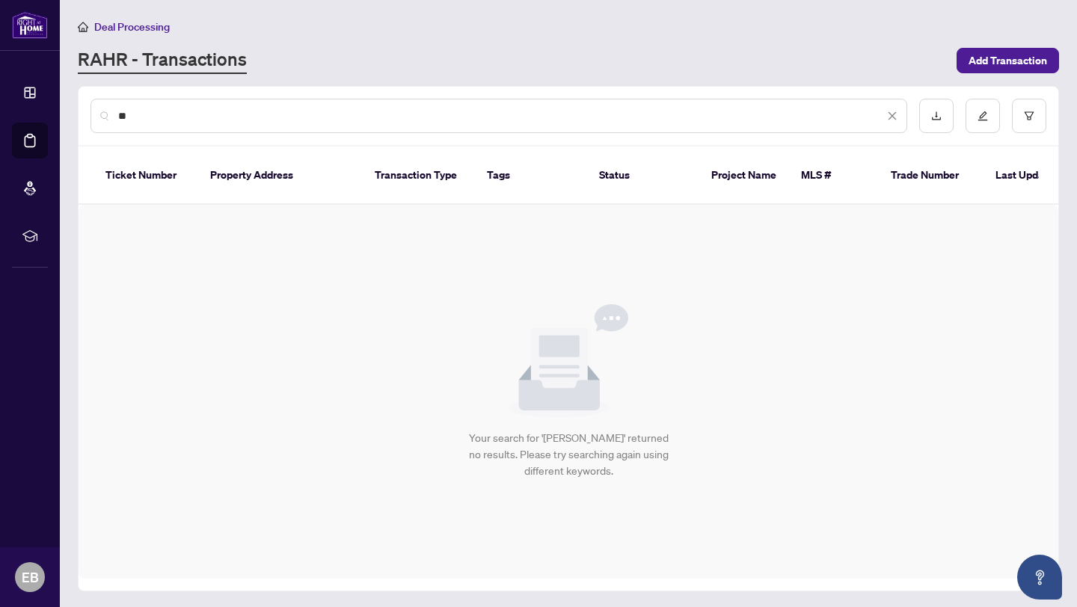  What do you see at coordinates (1029, 116) in the screenshot?
I see `button: filter` at bounding box center [1029, 116].